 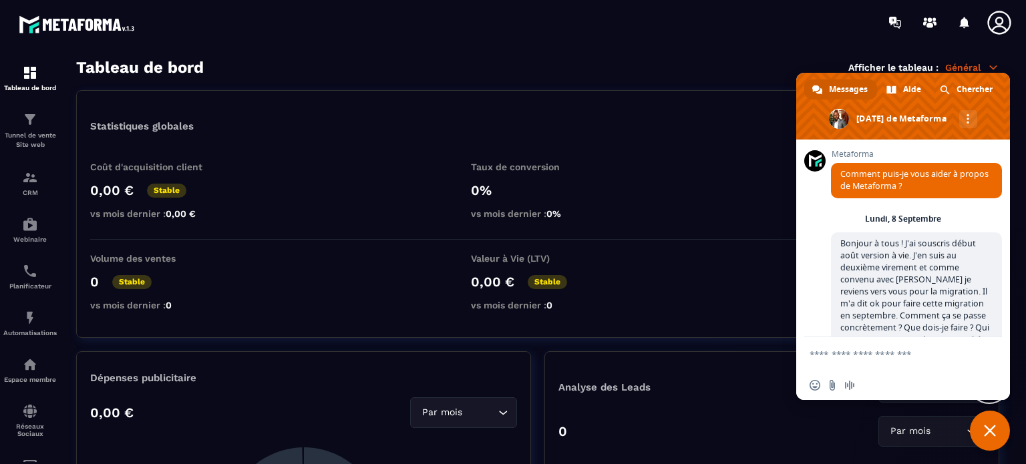 What do you see at coordinates (904, 90) in the screenshot?
I see `div: Aide` at bounding box center [904, 90].